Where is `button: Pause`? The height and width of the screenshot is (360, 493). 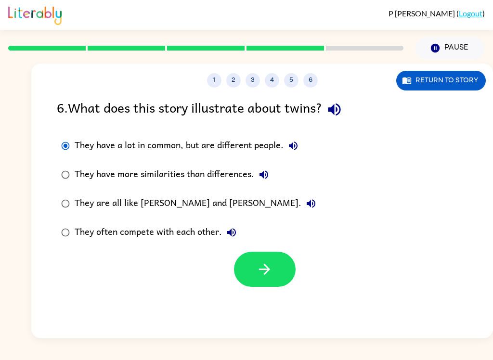 button: Pause is located at coordinates (449, 48).